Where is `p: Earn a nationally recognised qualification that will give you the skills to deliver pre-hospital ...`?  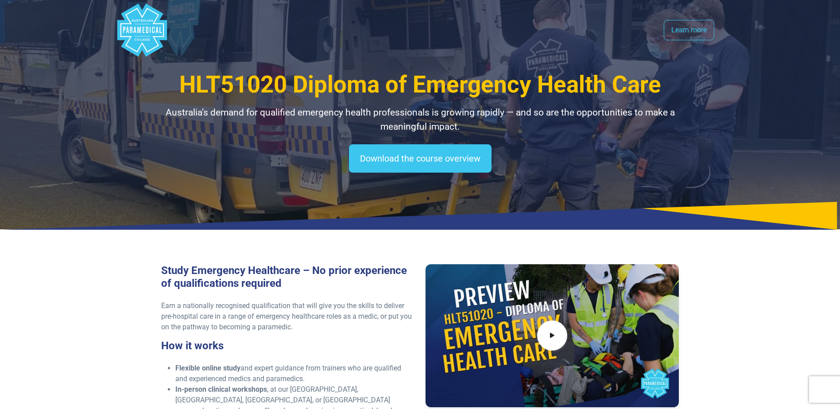
p: Earn a nationally recognised qualification that will give you the skills to deliver pre-hospital ... is located at coordinates (288, 316).